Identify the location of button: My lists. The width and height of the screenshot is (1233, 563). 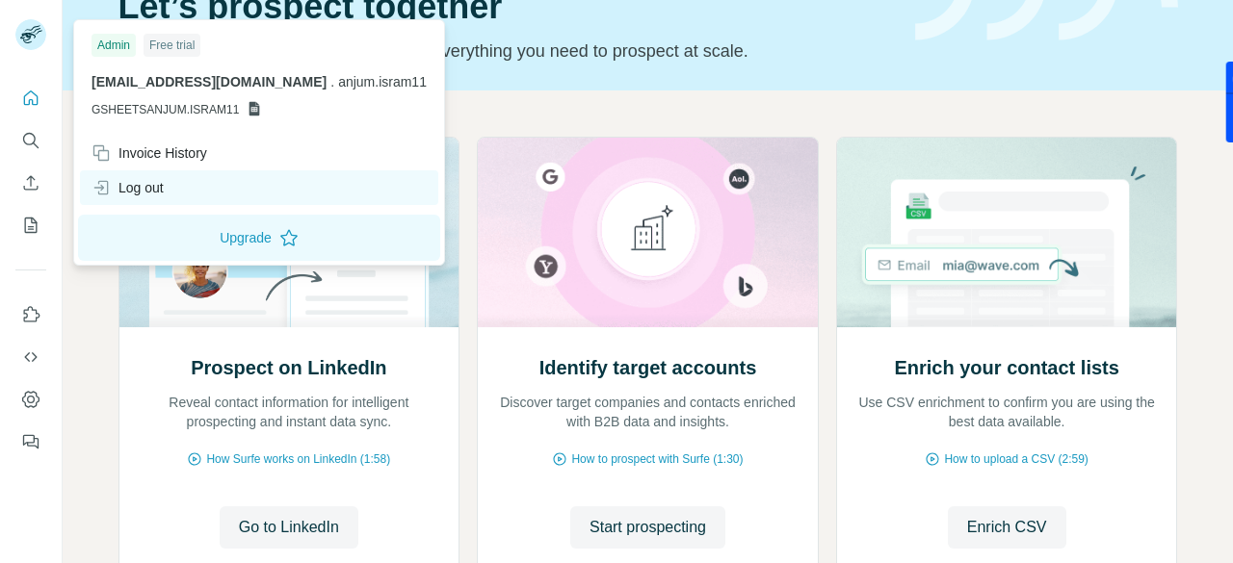
(31, 225).